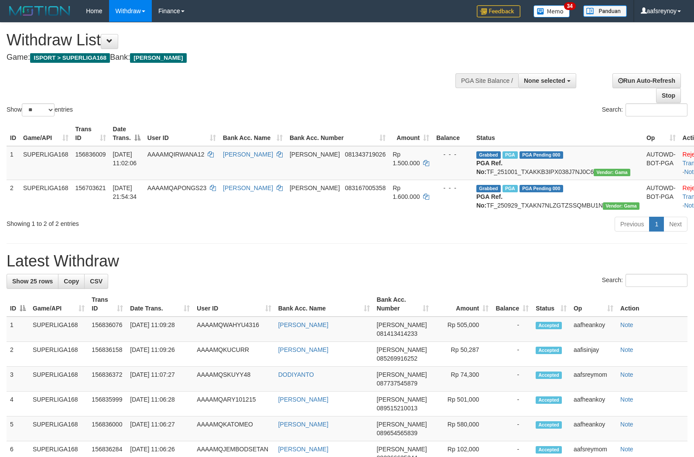 This screenshot has width=694, height=457. What do you see at coordinates (593, 404) in the screenshot?
I see `td: aafheankoy` at bounding box center [593, 404].